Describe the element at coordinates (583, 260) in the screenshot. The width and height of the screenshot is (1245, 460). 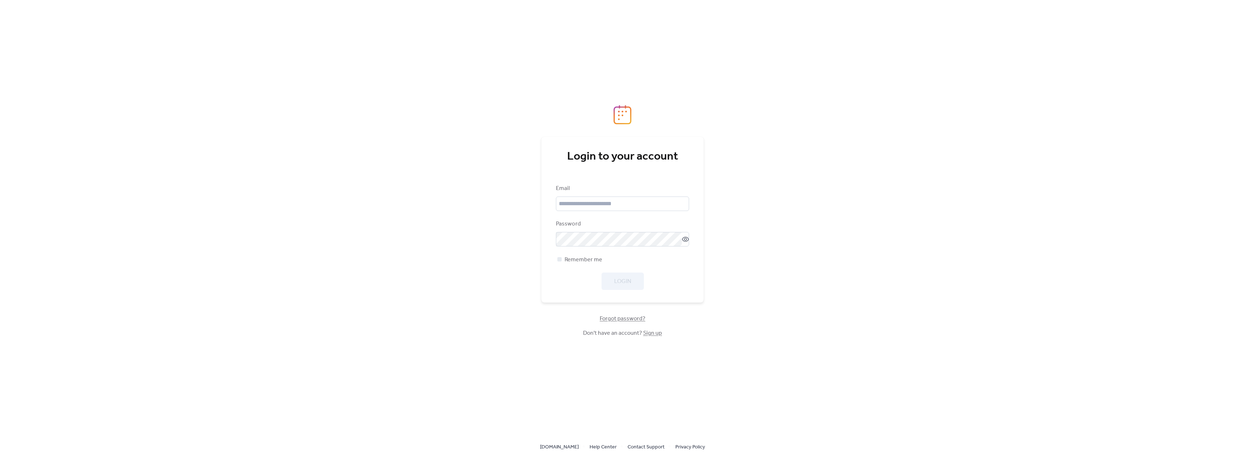
I see `span: Remember me` at that location.